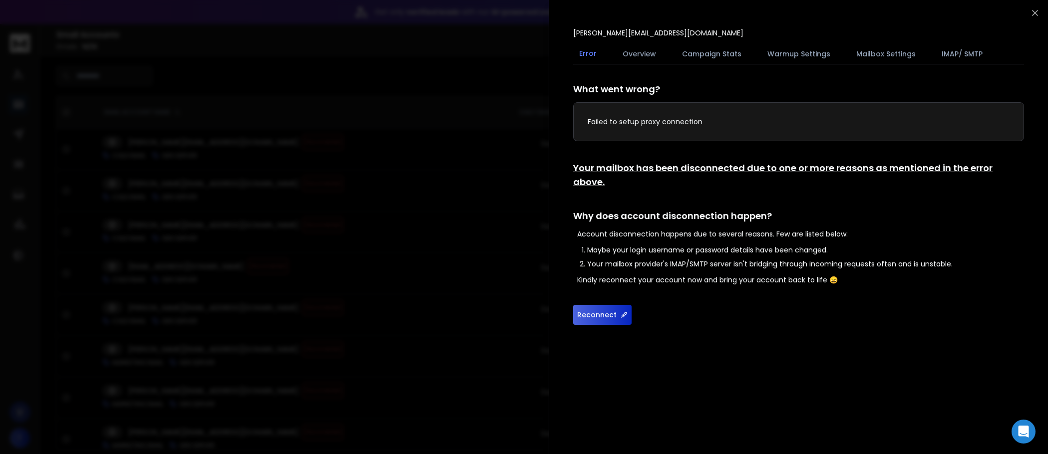  Describe the element at coordinates (799, 89) in the screenshot. I see `h1: What went wrong?` at that location.